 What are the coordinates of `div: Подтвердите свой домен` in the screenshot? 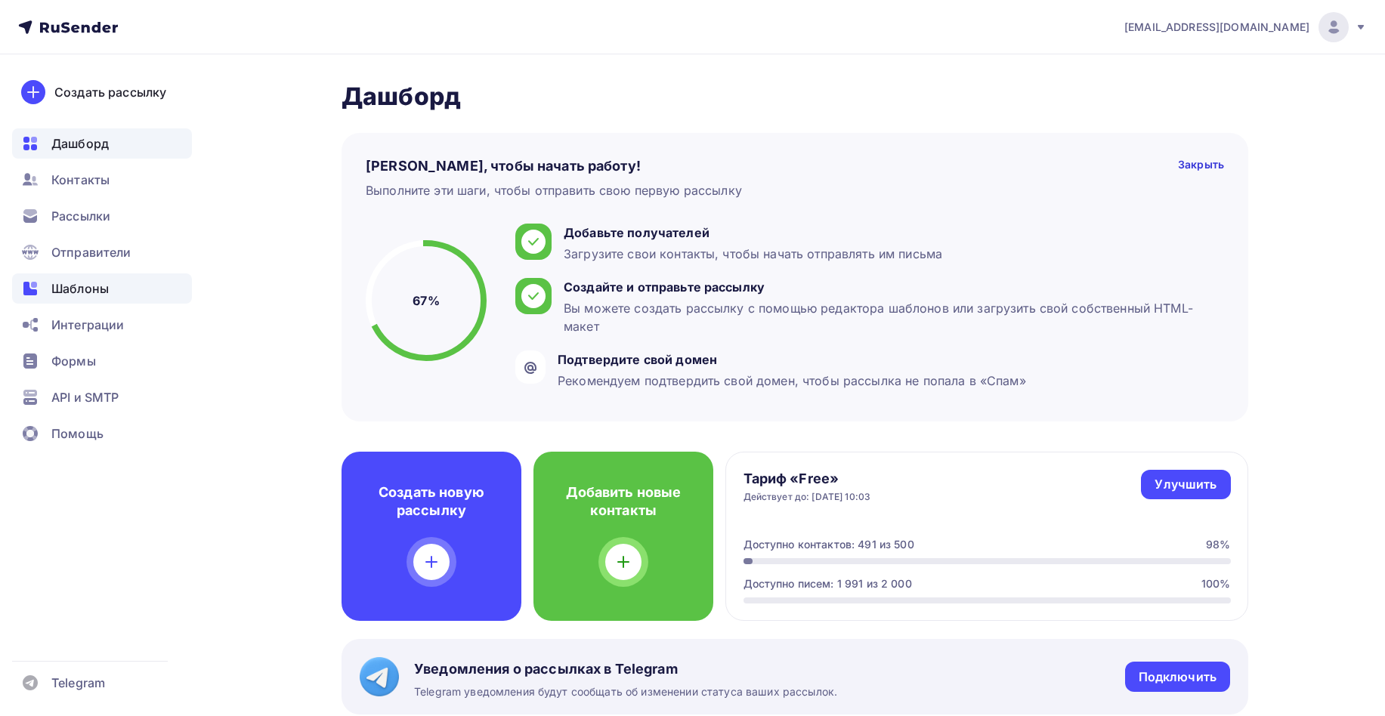 It's located at (792, 360).